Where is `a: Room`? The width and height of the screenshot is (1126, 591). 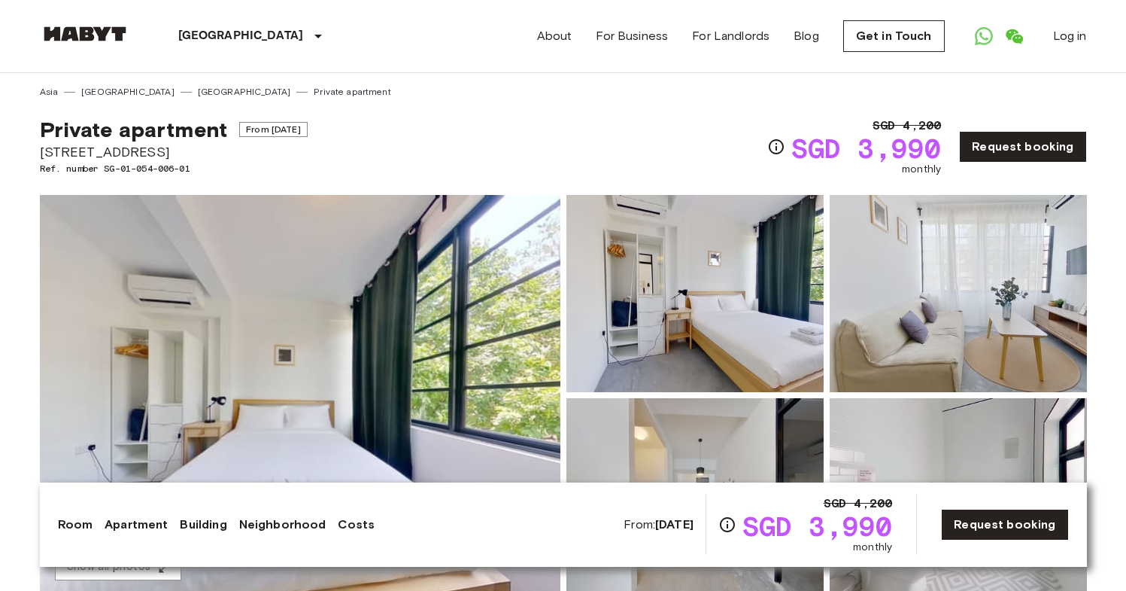
a: Room is located at coordinates (75, 524).